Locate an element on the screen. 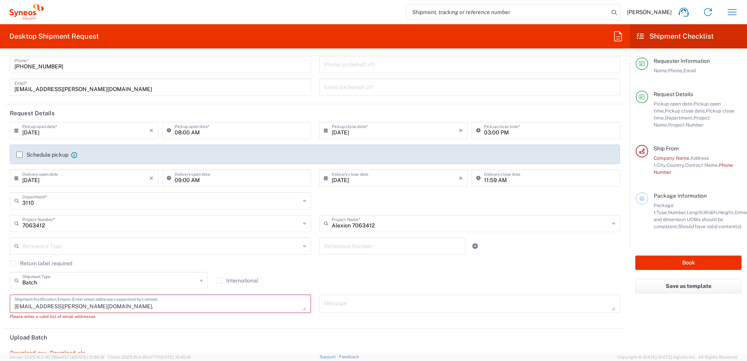  span: Width, is located at coordinates (711, 212).